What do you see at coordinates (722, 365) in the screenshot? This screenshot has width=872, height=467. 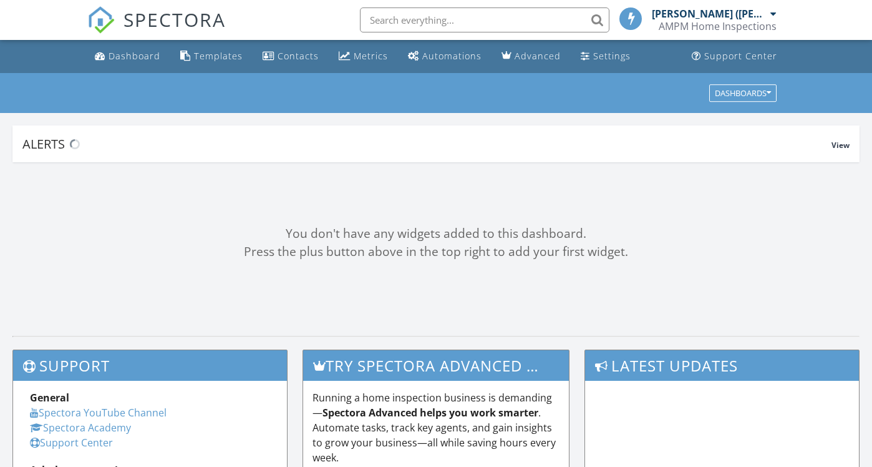 I see `h3: Latest Updates` at bounding box center [722, 365].